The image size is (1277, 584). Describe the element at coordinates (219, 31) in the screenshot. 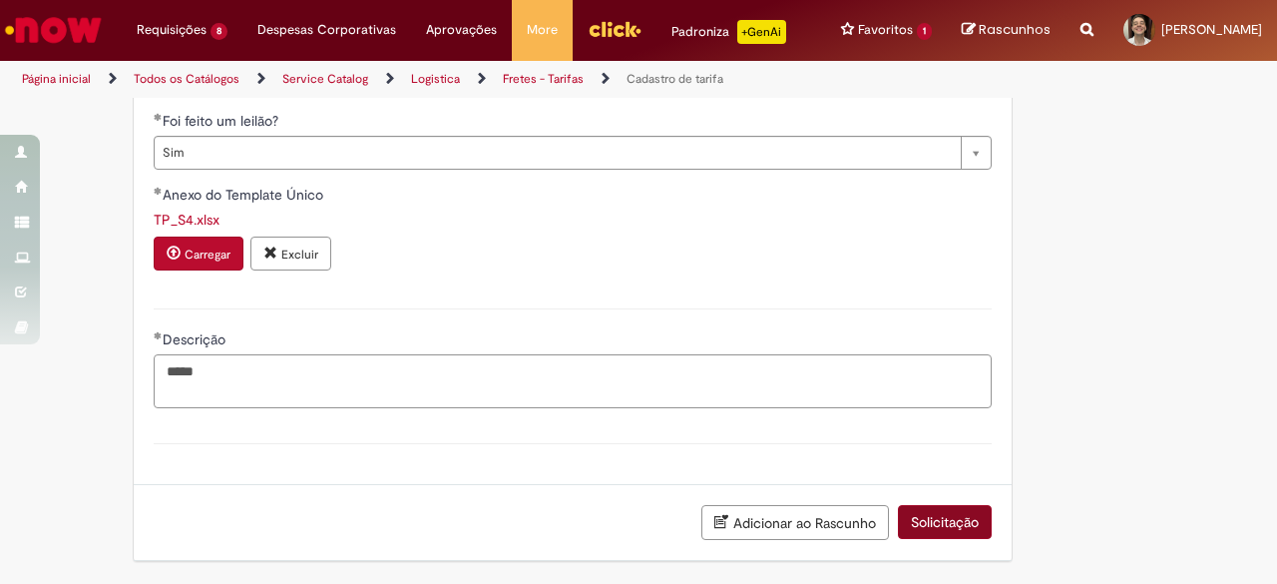

I see `span: 8` at that location.